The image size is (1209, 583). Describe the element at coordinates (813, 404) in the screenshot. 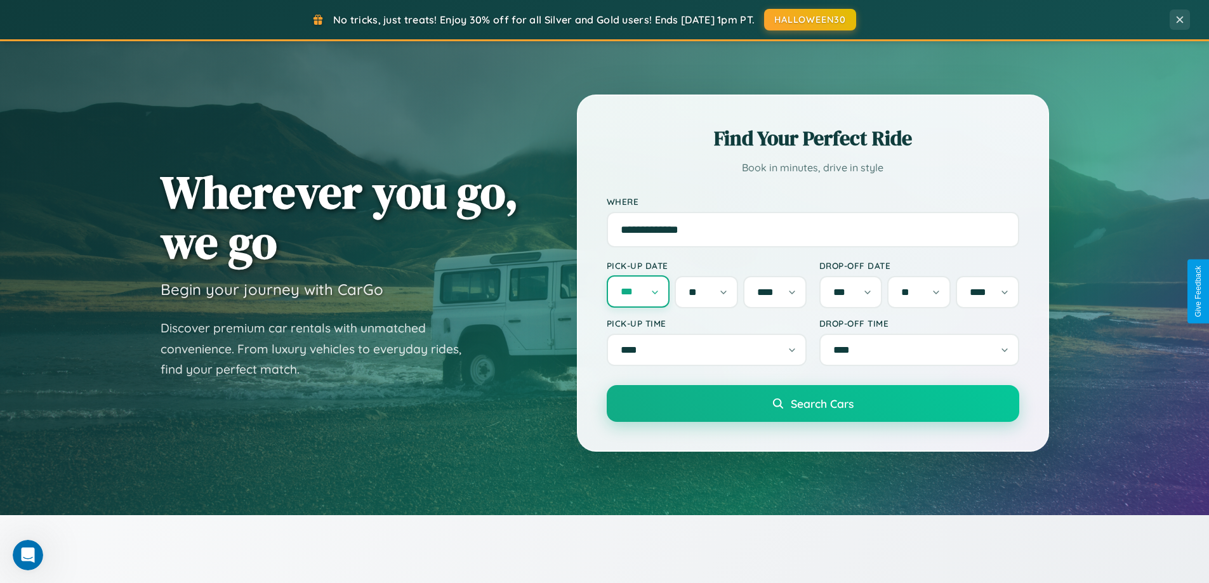

I see `button: Search Cars` at that location.